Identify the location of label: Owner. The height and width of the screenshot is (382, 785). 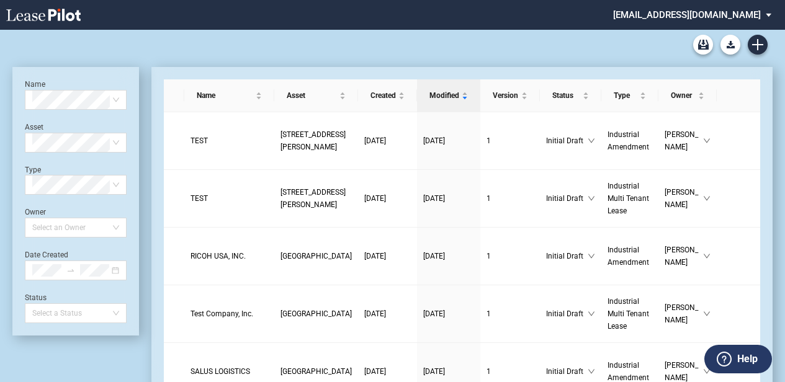
(35, 212).